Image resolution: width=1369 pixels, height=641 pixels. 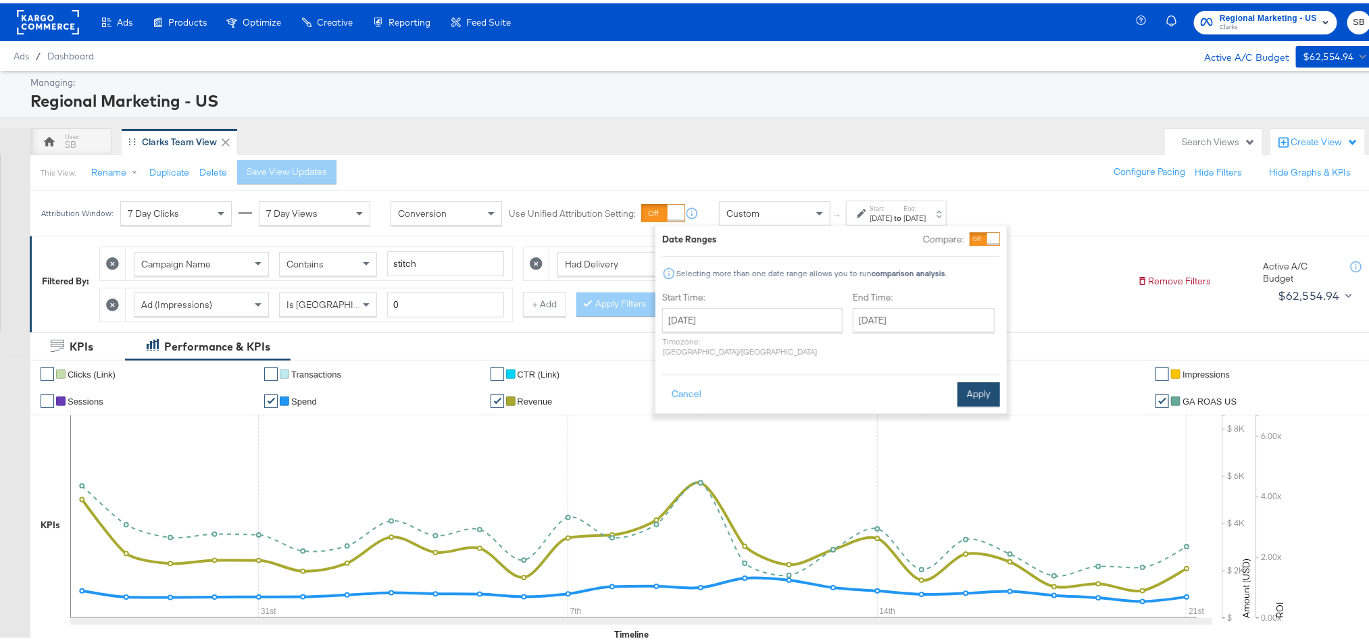 What do you see at coordinates (176, 261) in the screenshot?
I see `span: Campaign Name` at bounding box center [176, 261].